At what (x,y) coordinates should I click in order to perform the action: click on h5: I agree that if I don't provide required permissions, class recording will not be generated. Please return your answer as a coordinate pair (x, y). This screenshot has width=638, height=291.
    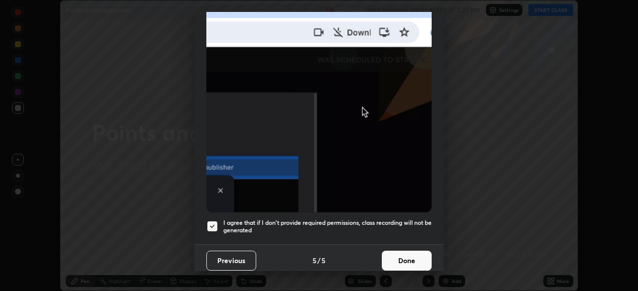
    Looking at the image, I should click on (327, 227).